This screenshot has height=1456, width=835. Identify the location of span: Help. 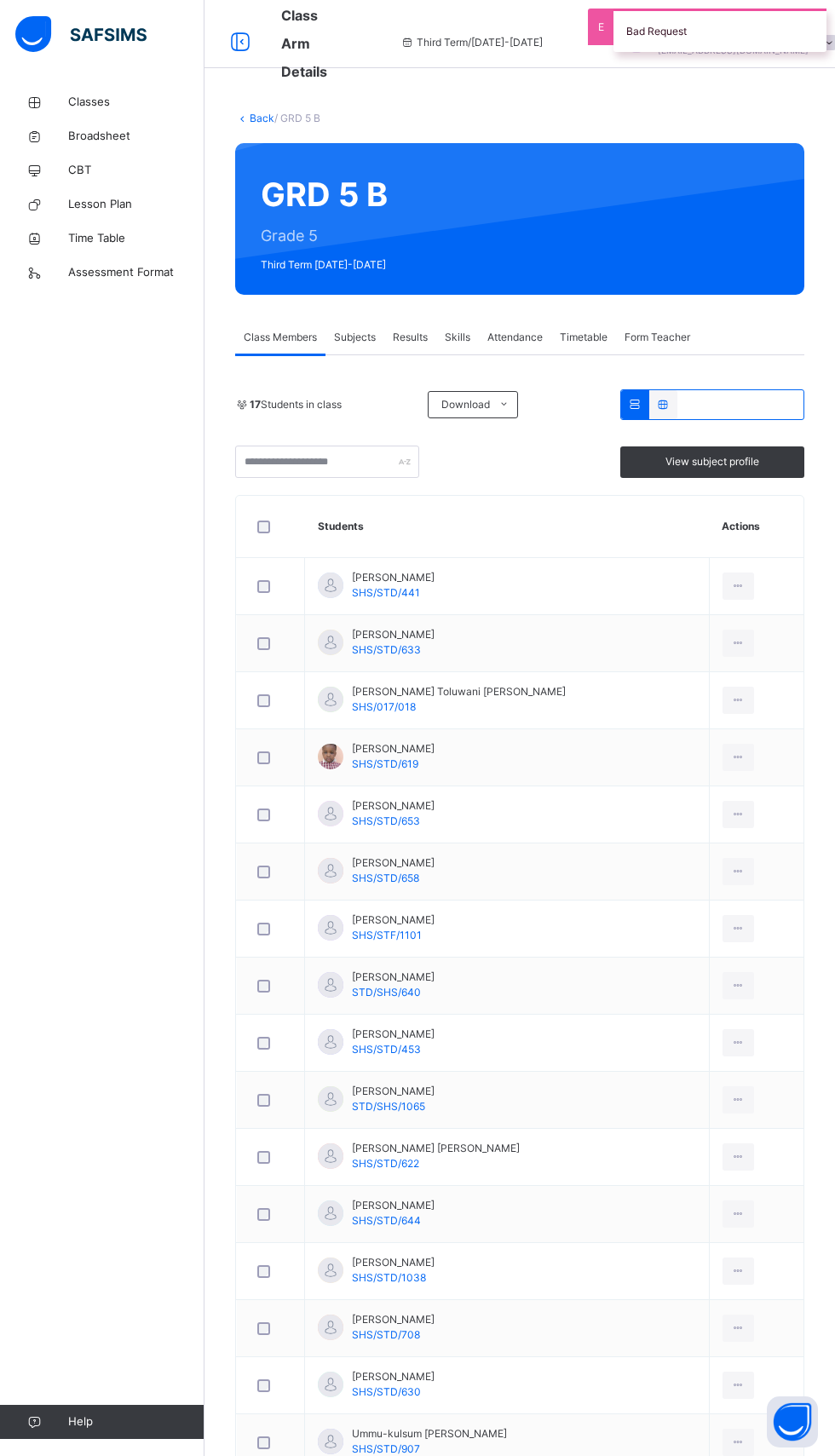
(136, 1422).